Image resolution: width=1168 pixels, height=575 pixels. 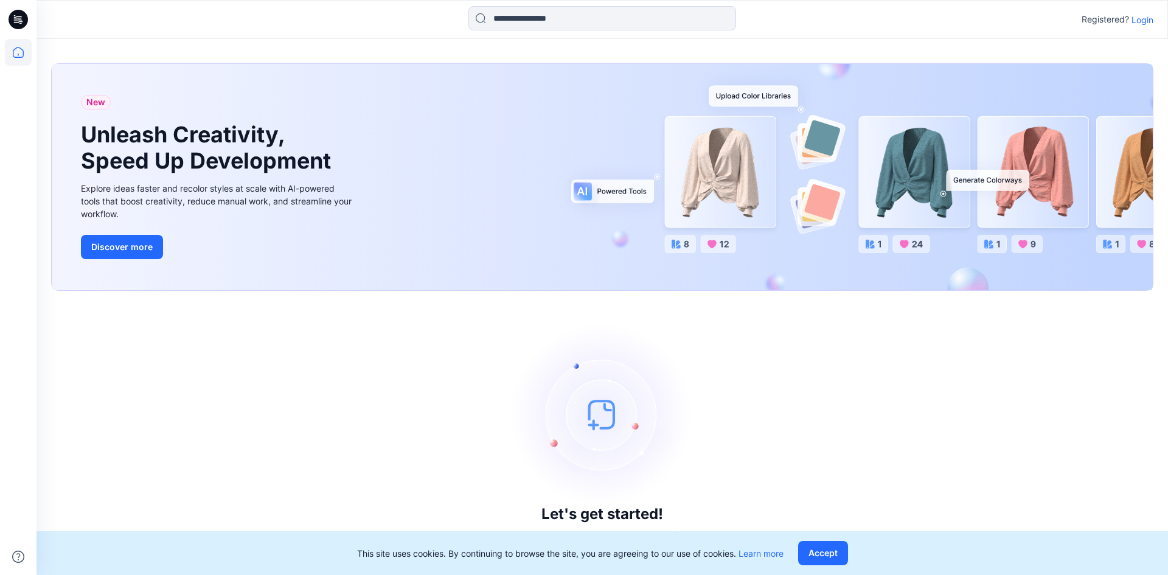 I want to click on button: Discover more, so click(x=122, y=247).